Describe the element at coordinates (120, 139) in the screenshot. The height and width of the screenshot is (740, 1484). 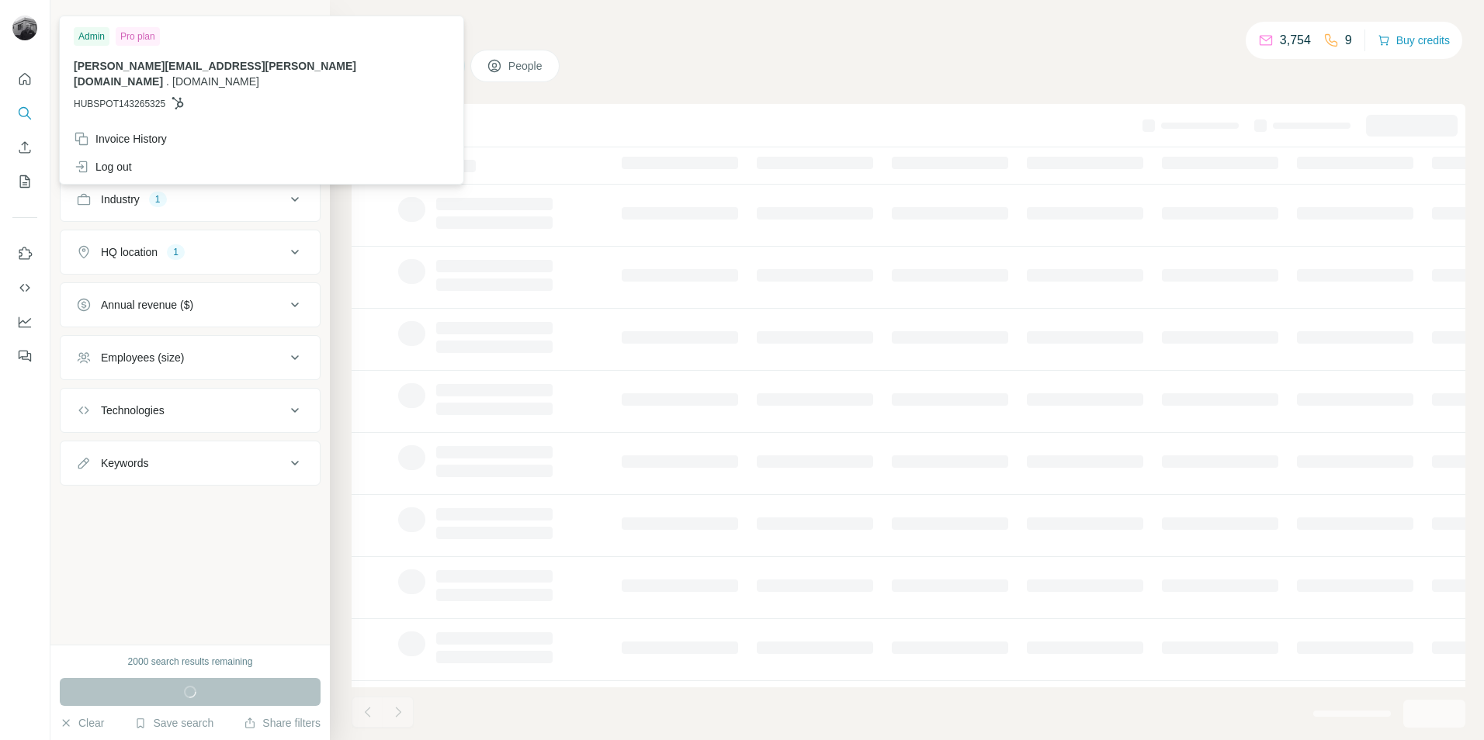
I see `div: Invoice History` at that location.